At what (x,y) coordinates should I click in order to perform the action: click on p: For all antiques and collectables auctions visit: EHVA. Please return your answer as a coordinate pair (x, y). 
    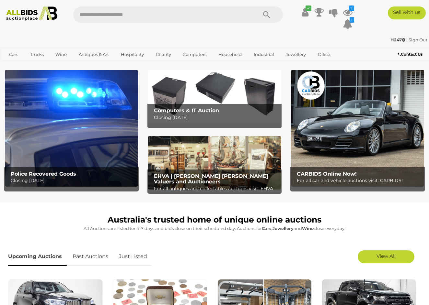
    Looking at the image, I should click on (216, 189).